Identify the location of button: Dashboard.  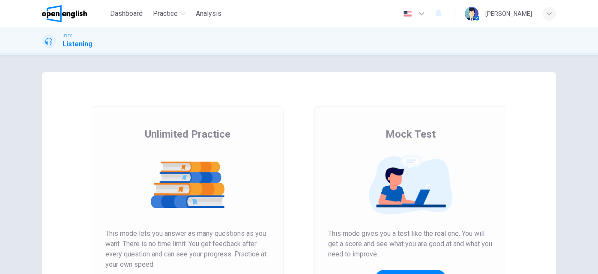
(126, 14).